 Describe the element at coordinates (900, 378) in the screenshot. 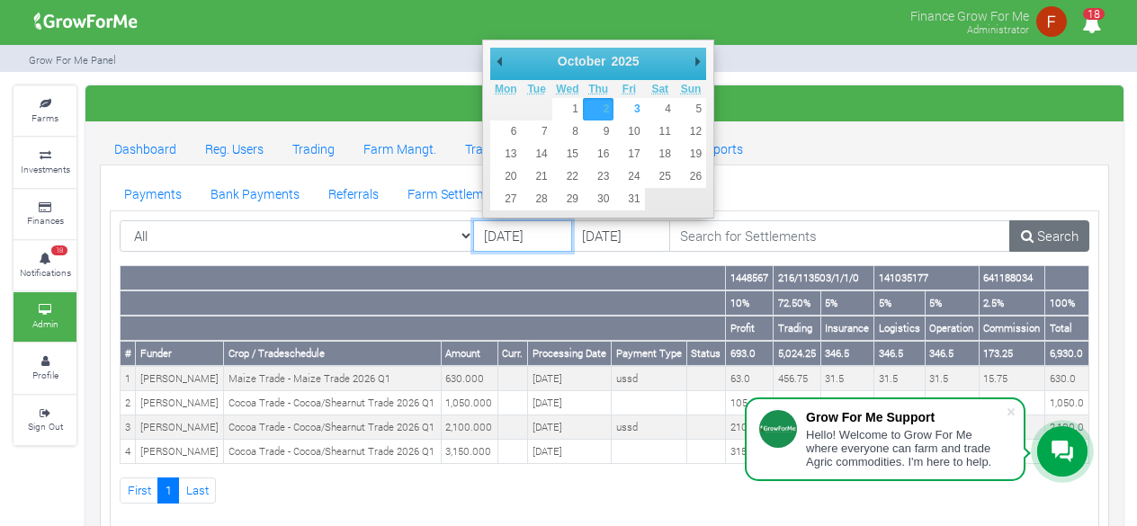

I see `td: 31.5` at that location.